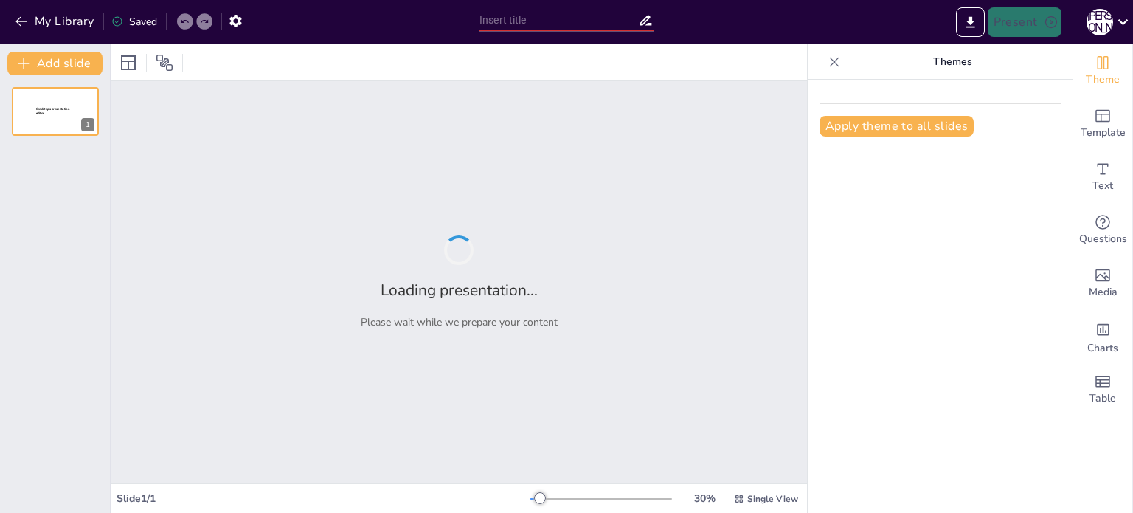 The image size is (1133, 513). I want to click on span: Single View, so click(772, 499).